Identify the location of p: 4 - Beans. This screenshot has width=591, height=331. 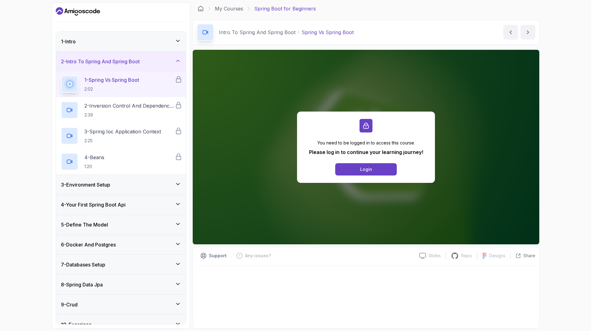
(94, 158).